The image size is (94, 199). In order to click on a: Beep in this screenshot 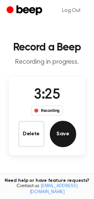, I will do `click(25, 11)`.